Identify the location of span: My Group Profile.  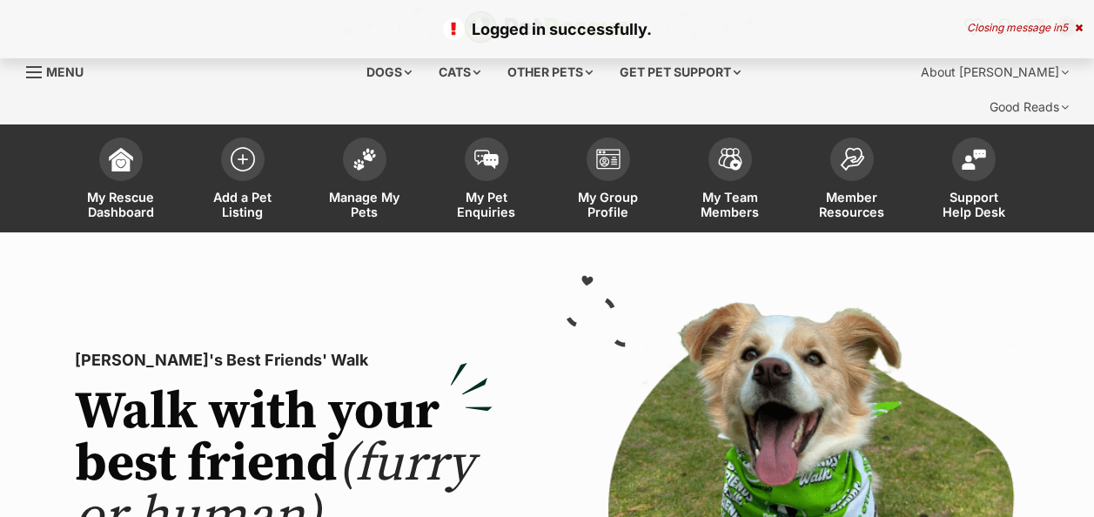
(608, 204).